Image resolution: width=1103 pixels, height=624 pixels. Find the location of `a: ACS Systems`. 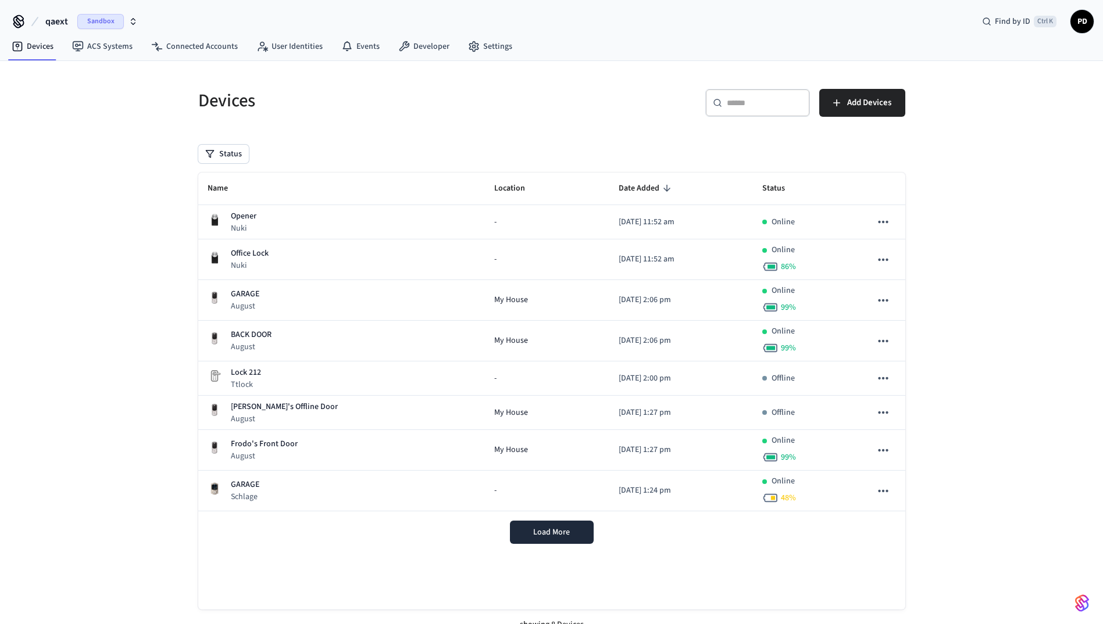

a: ACS Systems is located at coordinates (102, 47).